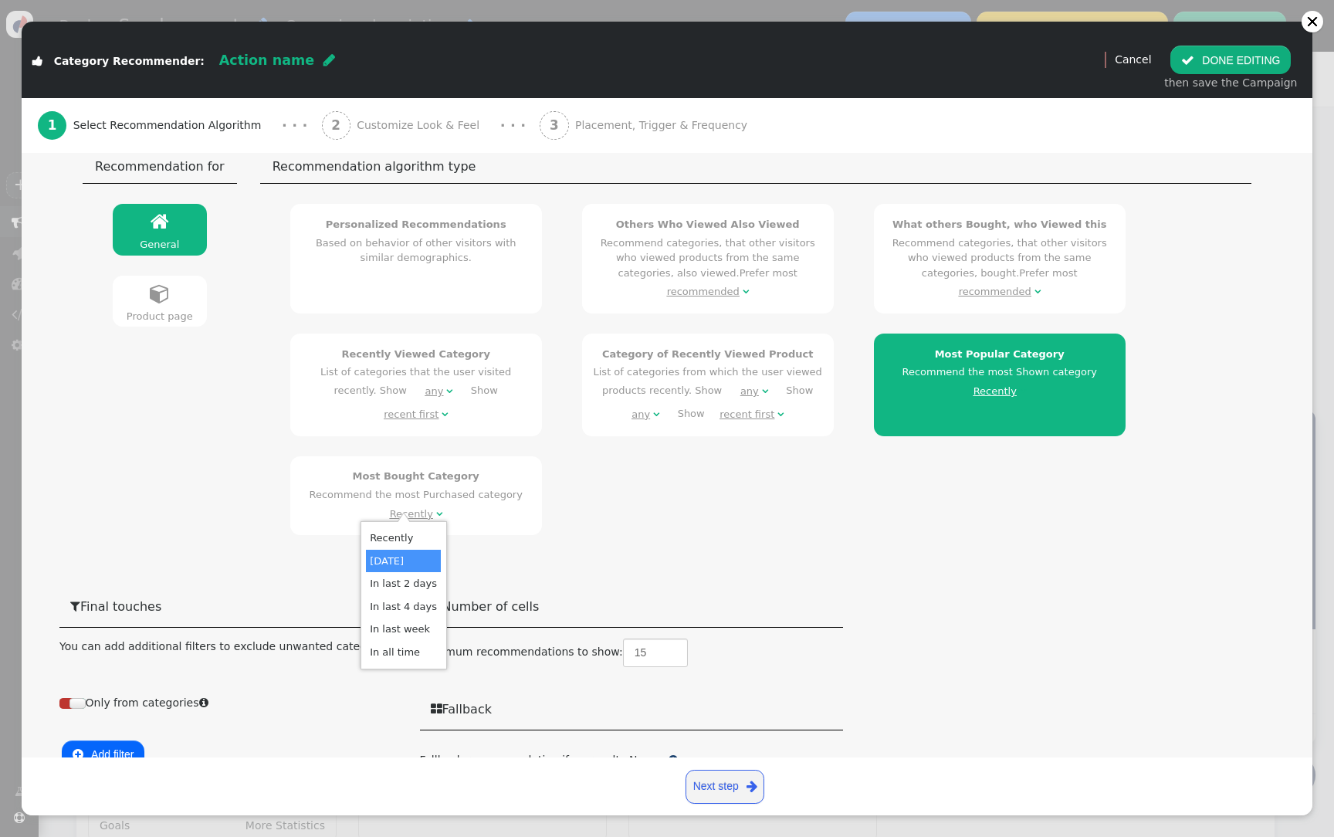 The height and width of the screenshot is (837, 1334). Describe the element at coordinates (1231, 59) in the screenshot. I see `button: DONE EDITING` at that location.